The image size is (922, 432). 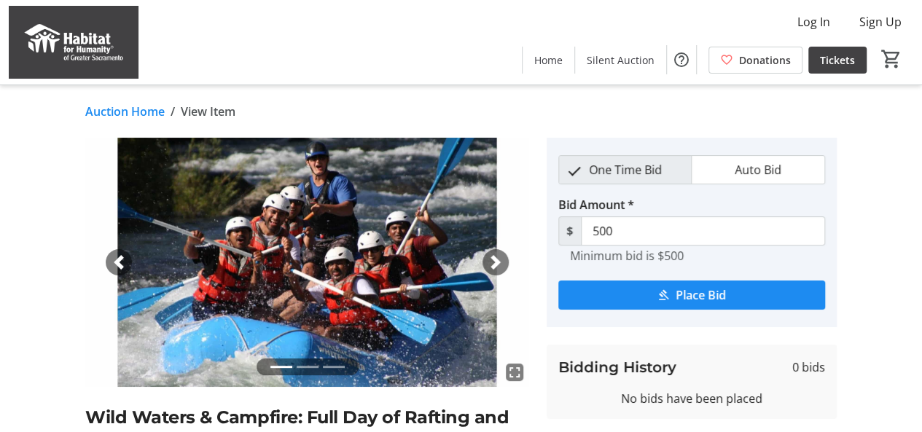 I want to click on span: 0 bids, so click(x=808, y=367).